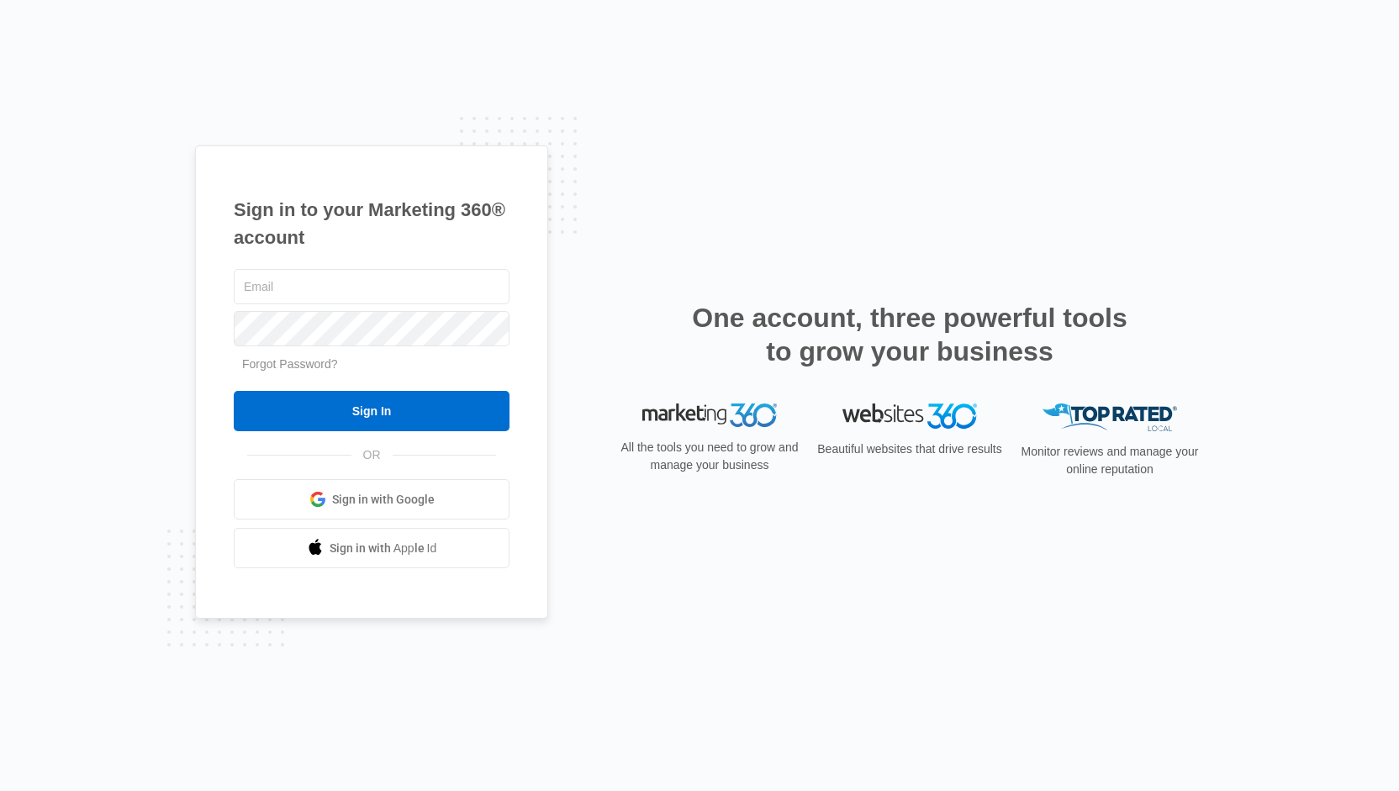  I want to click on a: Sign in with Apple Id, so click(372, 548).